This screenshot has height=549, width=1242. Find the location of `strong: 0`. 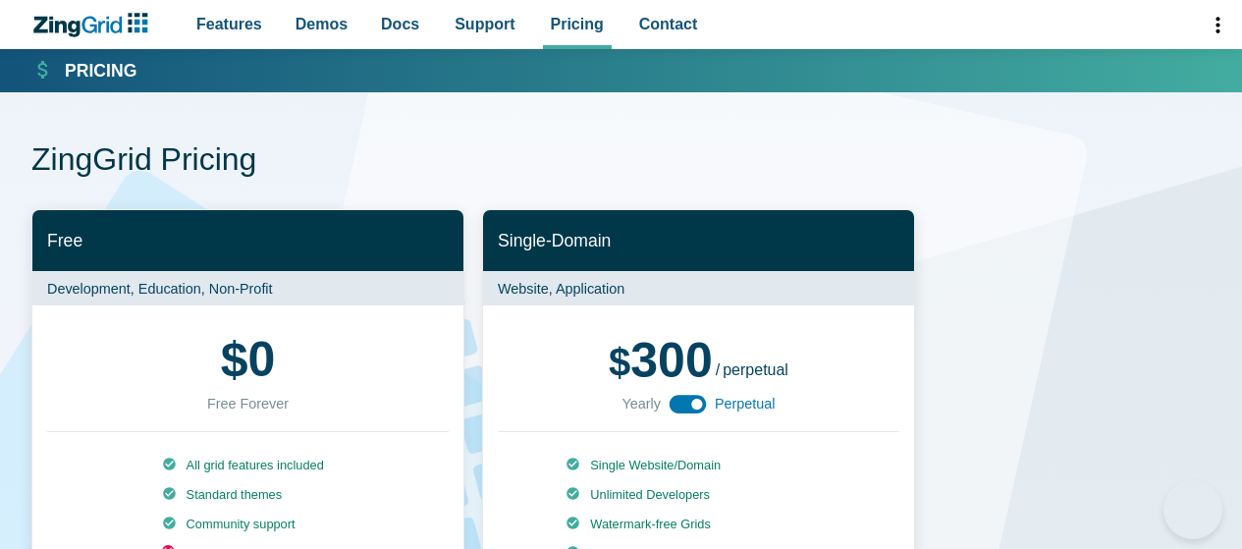

strong: 0 is located at coordinates (248, 359).